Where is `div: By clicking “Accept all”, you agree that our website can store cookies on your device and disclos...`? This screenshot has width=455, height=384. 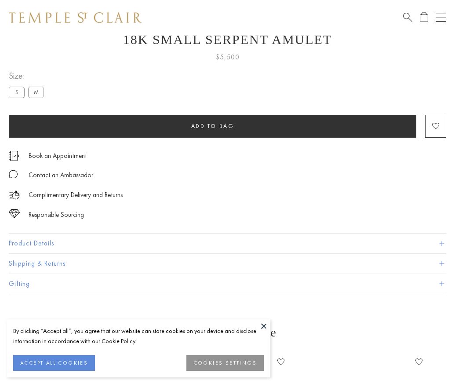 div: By clicking “Accept all”, you agree that our website can store cookies on your device and disclos... is located at coordinates (139, 336).